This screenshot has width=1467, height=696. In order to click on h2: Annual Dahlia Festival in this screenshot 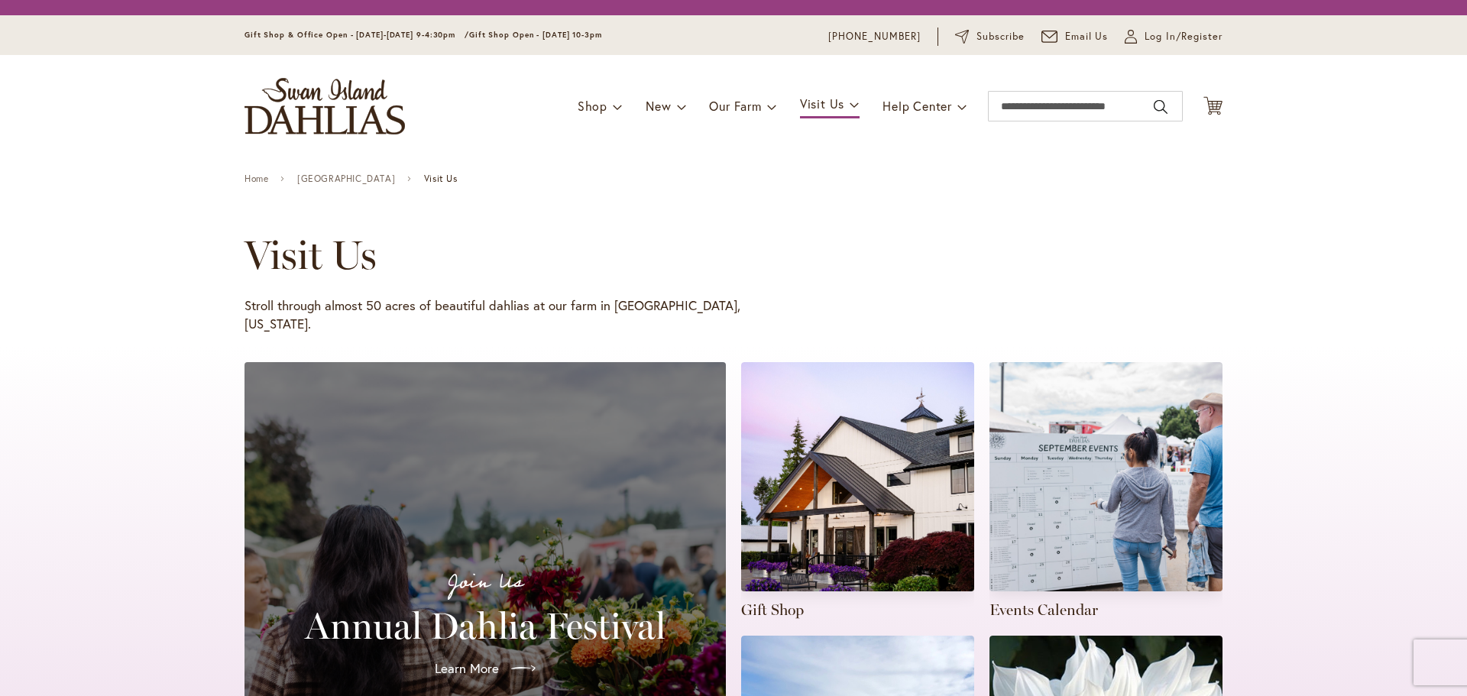, I will do `click(485, 626)`.